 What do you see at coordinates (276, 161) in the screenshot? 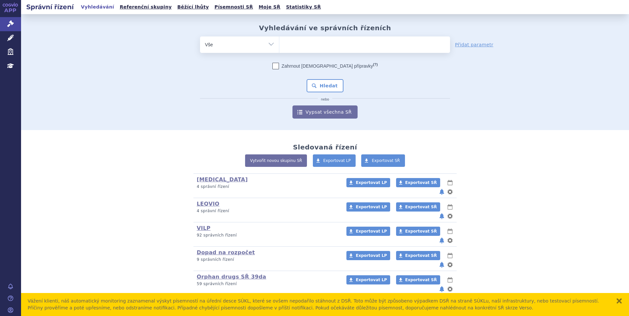
I see `a: Vytvořit novou skupinu SŘ` at bounding box center [276, 161].